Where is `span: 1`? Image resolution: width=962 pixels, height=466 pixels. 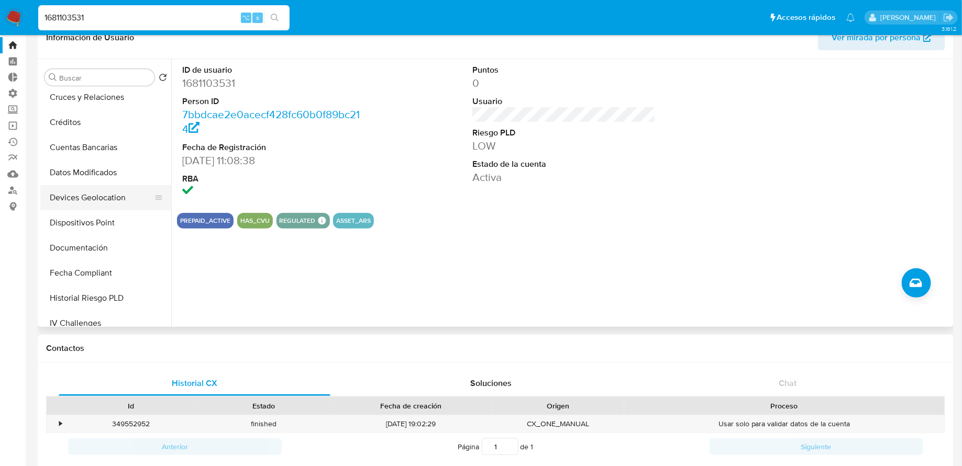
span: 1 is located at coordinates (532, 447).